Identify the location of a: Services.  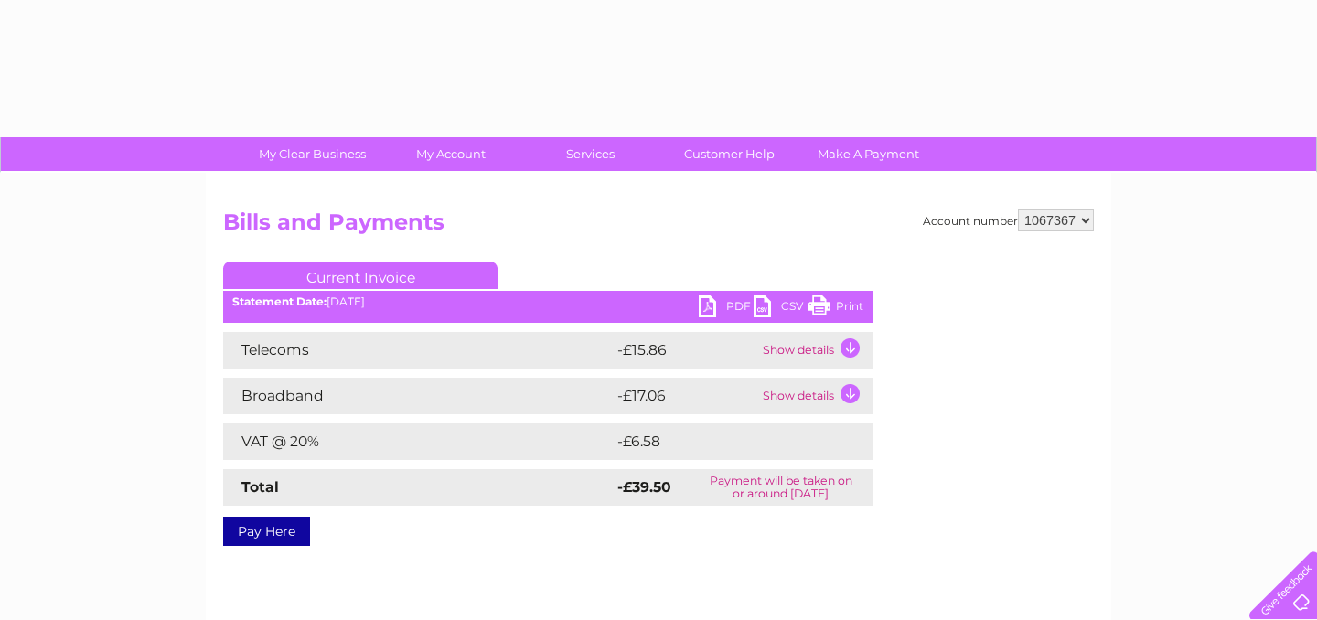
(590, 154).